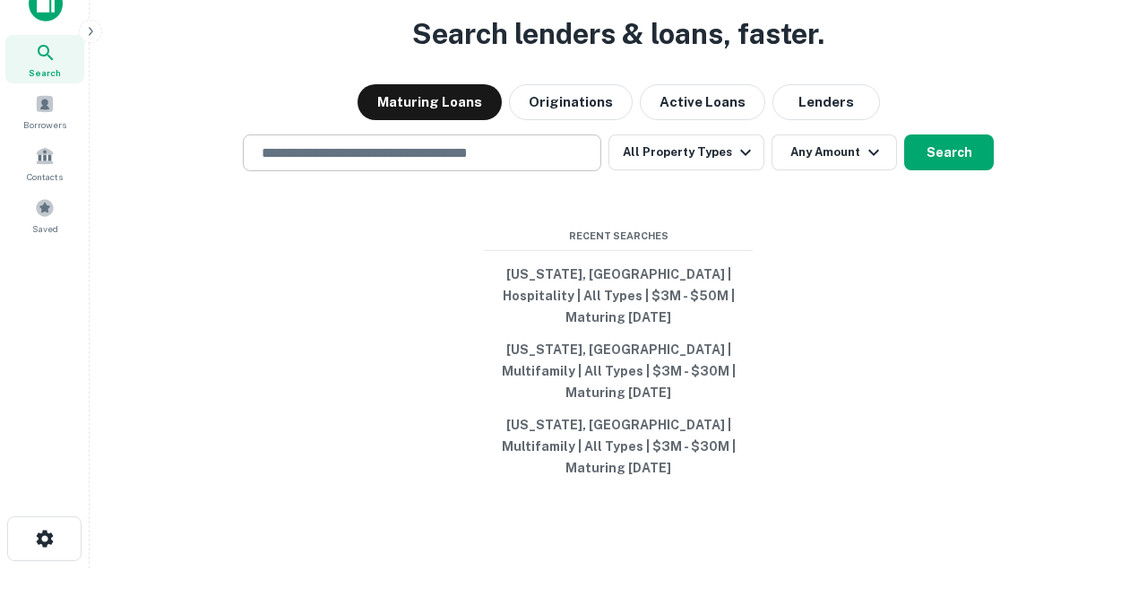  I want to click on a: Borrowers, so click(45, 111).